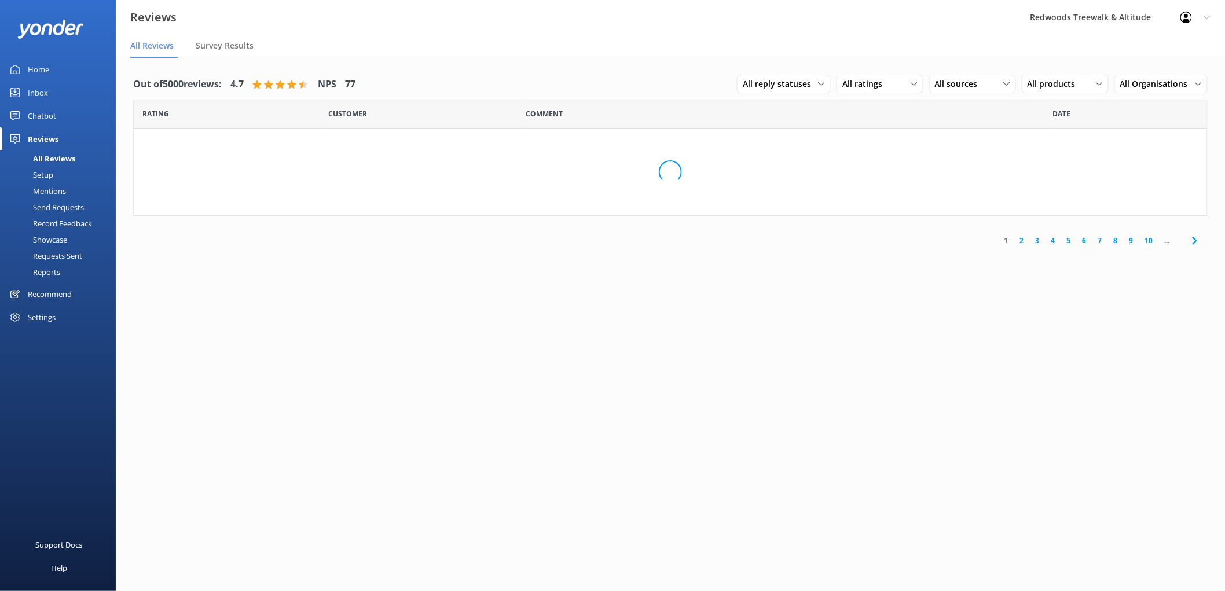 The height and width of the screenshot is (591, 1225). What do you see at coordinates (350, 85) in the screenshot?
I see `h4: 77` at bounding box center [350, 85].